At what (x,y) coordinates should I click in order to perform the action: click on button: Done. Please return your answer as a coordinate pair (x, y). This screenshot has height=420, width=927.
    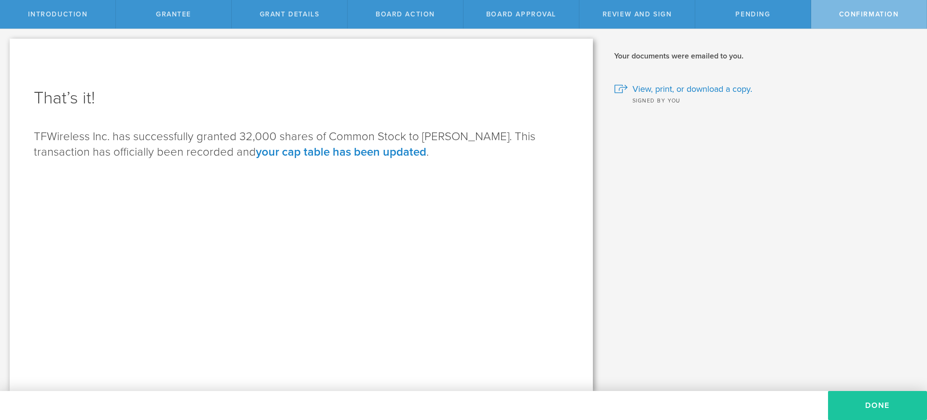
    Looking at the image, I should click on (877, 405).